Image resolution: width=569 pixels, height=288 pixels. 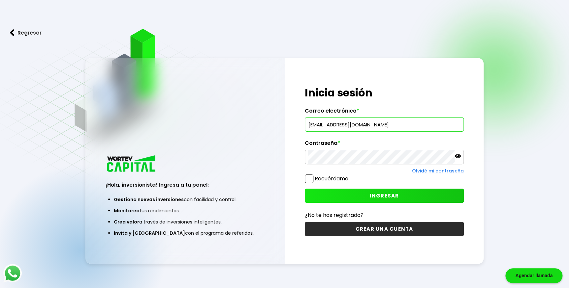 I want to click on label: Recuérdame, so click(x=331, y=179).